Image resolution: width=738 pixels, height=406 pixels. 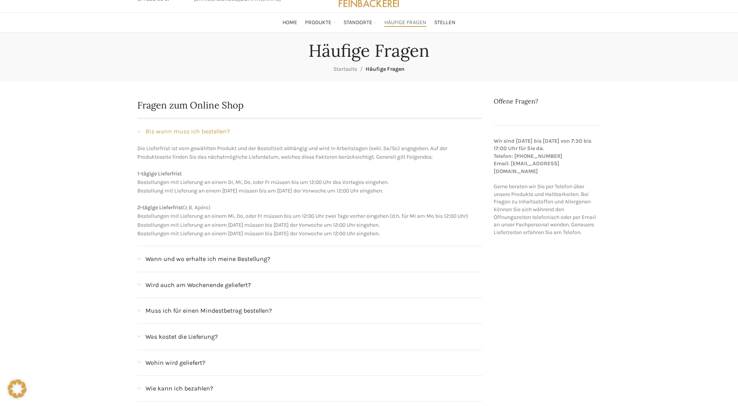 I want to click on h2: Fragen zum Online Shop, so click(x=310, y=105).